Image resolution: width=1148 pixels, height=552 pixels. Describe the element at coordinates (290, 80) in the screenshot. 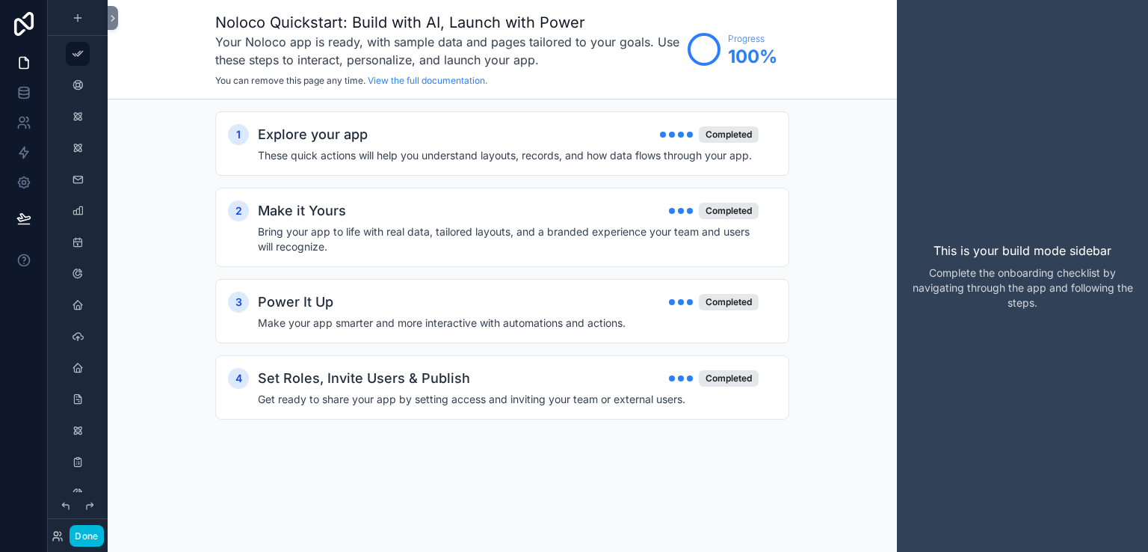

I see `span: You can remove this page any time.` at that location.